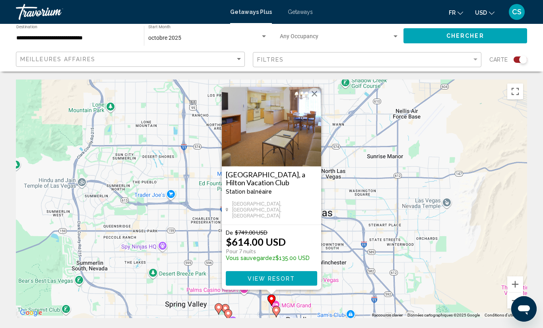 This screenshot has height=328, width=543. I want to click on span: Getaways Plus, so click(251, 12).